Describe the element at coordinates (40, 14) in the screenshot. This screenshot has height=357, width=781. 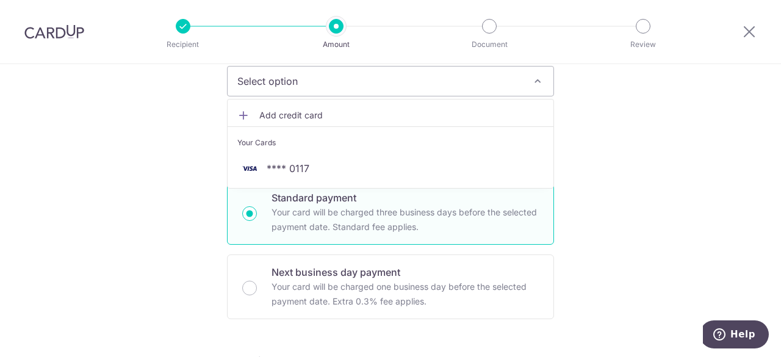
I see `span: Help` at that location.